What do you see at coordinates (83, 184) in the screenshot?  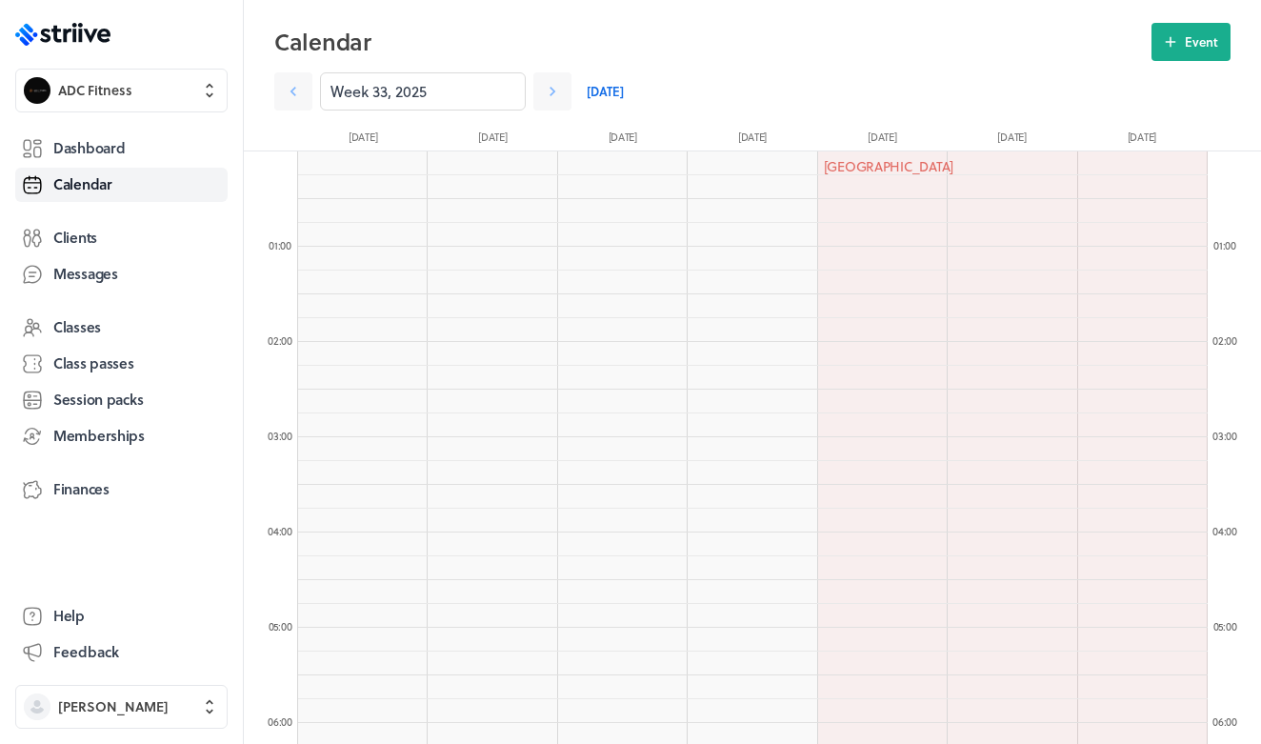 I see `span: Calendar` at bounding box center [83, 184].